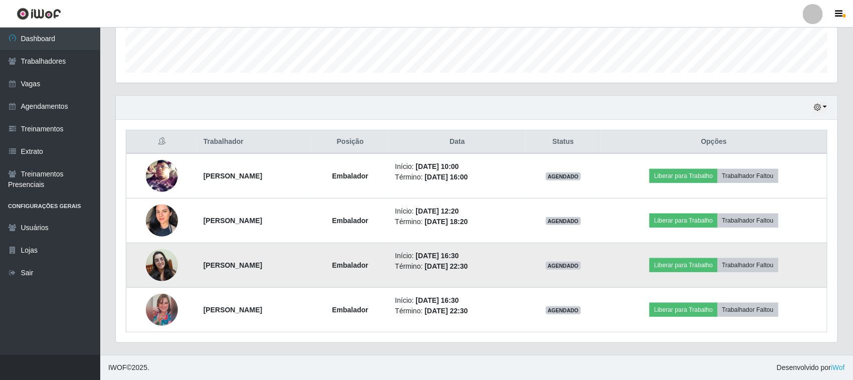 Image resolution: width=853 pixels, height=380 pixels. What do you see at coordinates (162, 265) in the screenshot?
I see `img: 1754064940964.jpeg` at bounding box center [162, 265].